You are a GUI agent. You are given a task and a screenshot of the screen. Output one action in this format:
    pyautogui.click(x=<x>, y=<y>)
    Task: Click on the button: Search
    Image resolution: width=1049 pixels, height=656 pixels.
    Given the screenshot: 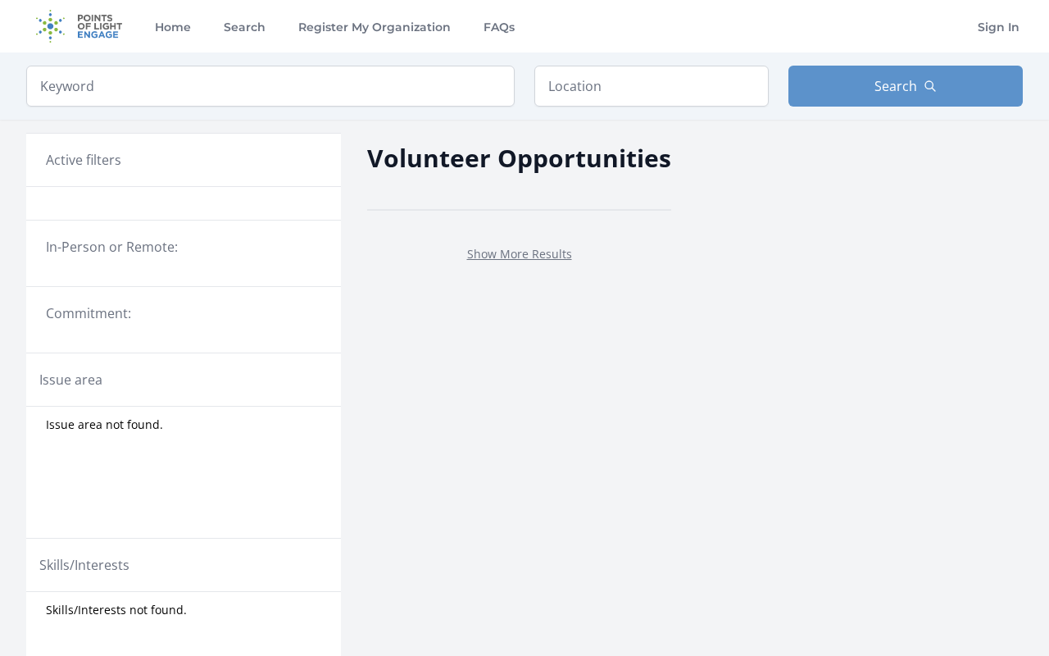 What is the action you would take?
    pyautogui.click(x=906, y=86)
    